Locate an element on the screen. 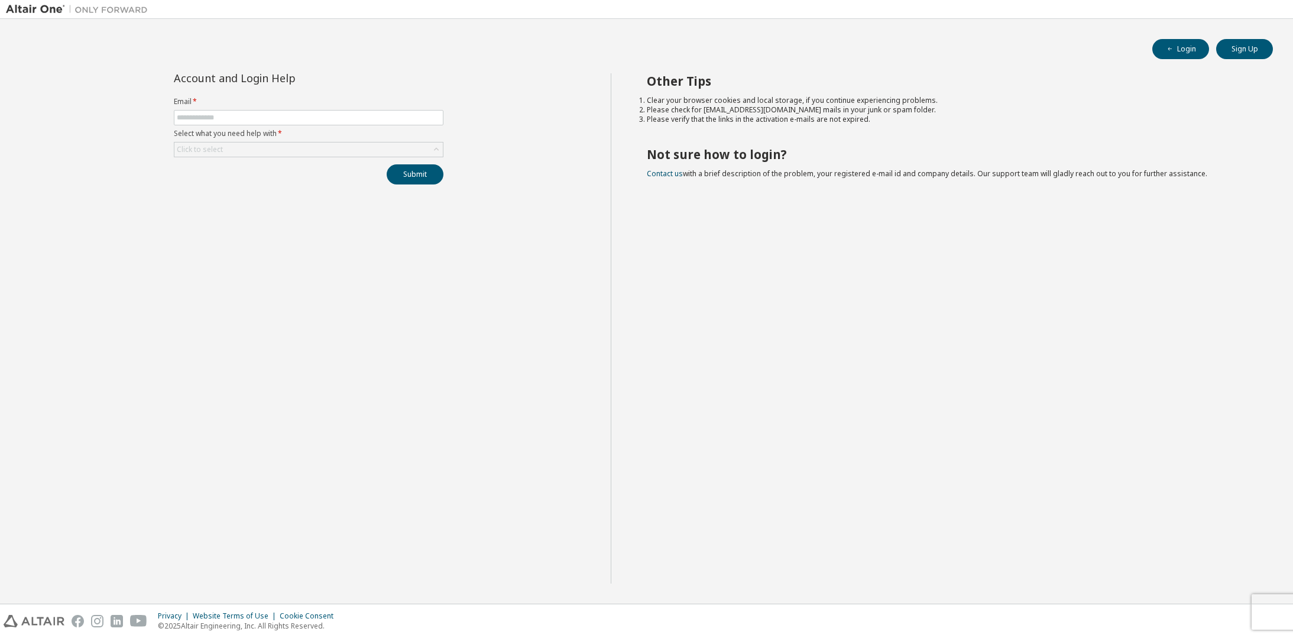  h2: Other Tips is located at coordinates (949, 81).